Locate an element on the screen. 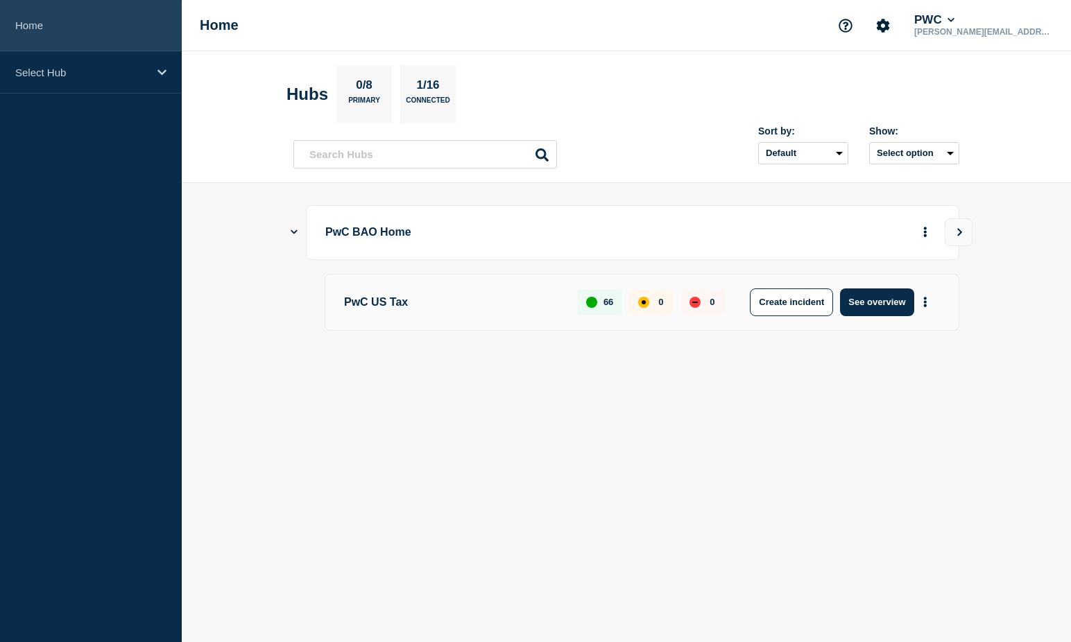  div: up is located at coordinates (592, 302).